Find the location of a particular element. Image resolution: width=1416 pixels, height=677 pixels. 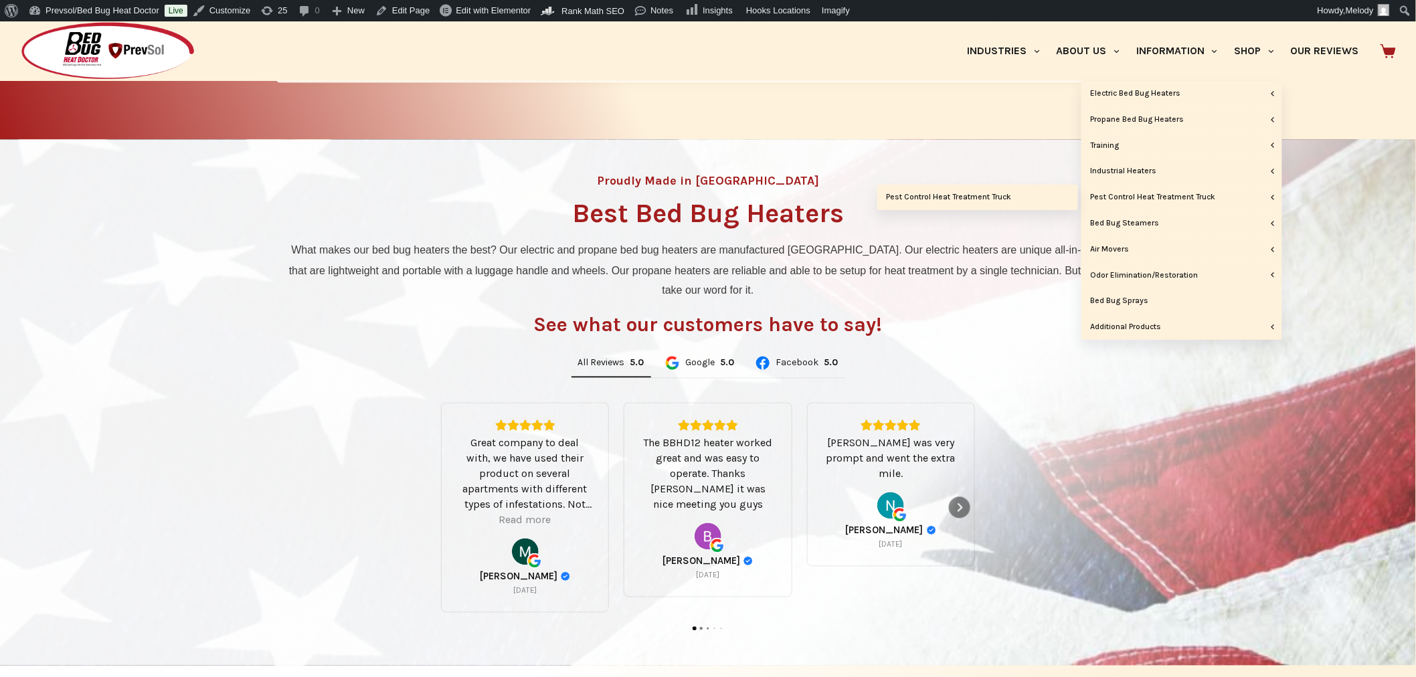

span: Edit with Elementor is located at coordinates (493, 10).